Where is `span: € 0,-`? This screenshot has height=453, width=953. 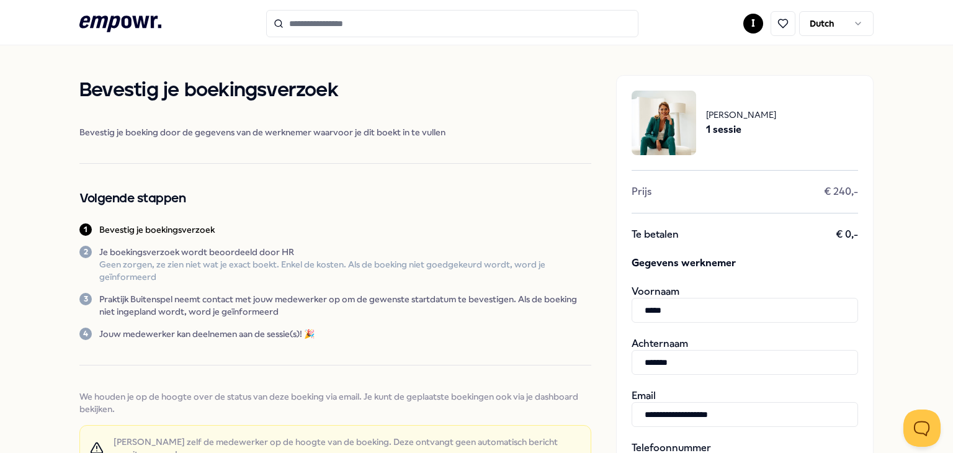
span: € 0,- is located at coordinates (847, 235).